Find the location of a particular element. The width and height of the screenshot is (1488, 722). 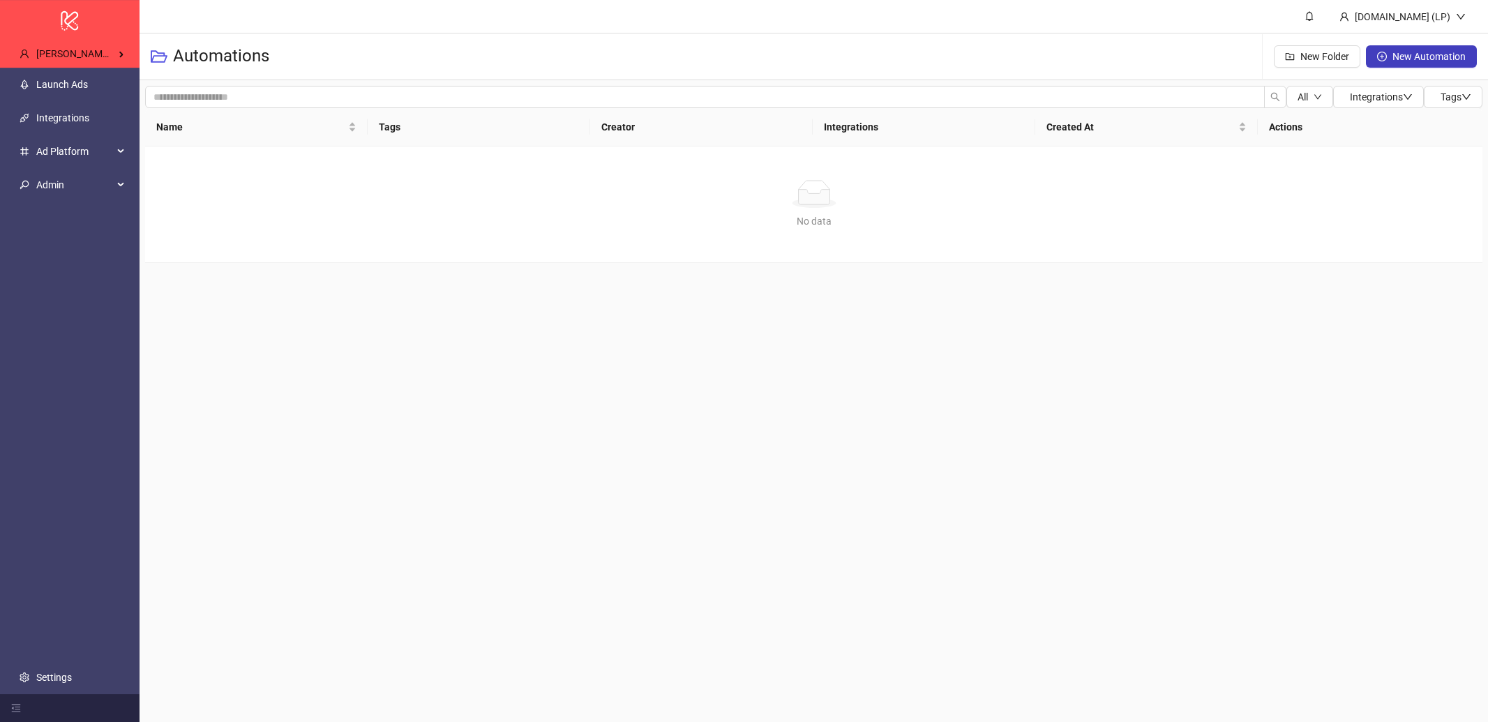

th: Creator is located at coordinates (701, 127).